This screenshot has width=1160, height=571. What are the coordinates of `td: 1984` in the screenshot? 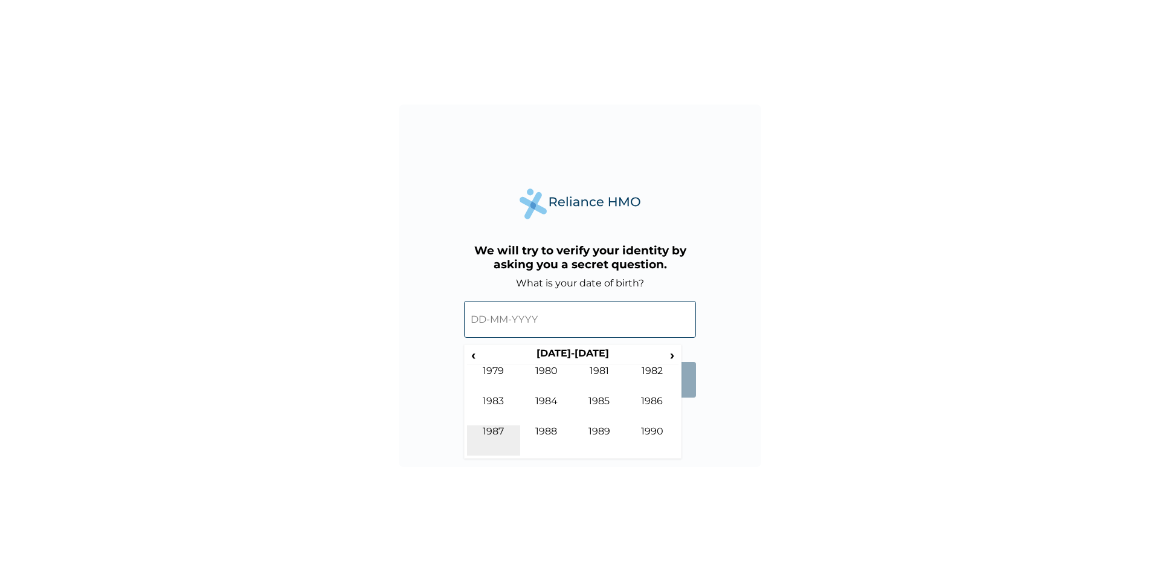 It's located at (547, 410).